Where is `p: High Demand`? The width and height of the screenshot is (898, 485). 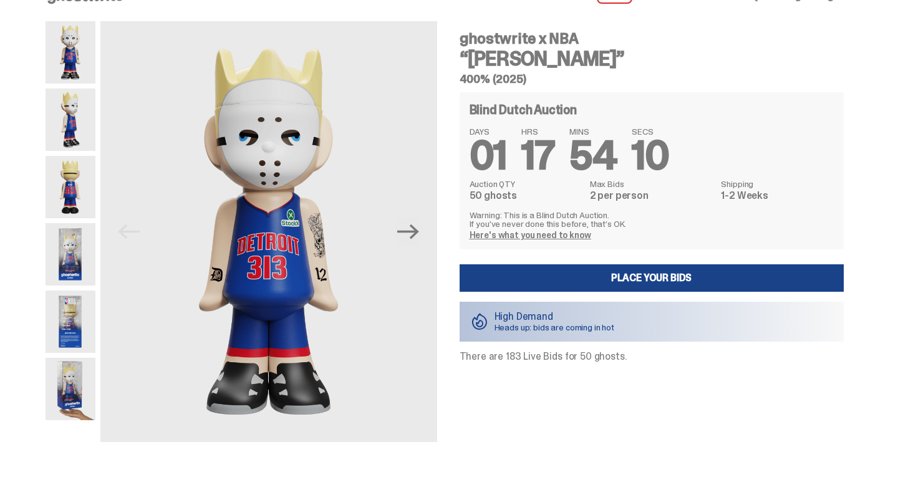
p: High Demand is located at coordinates (554, 317).